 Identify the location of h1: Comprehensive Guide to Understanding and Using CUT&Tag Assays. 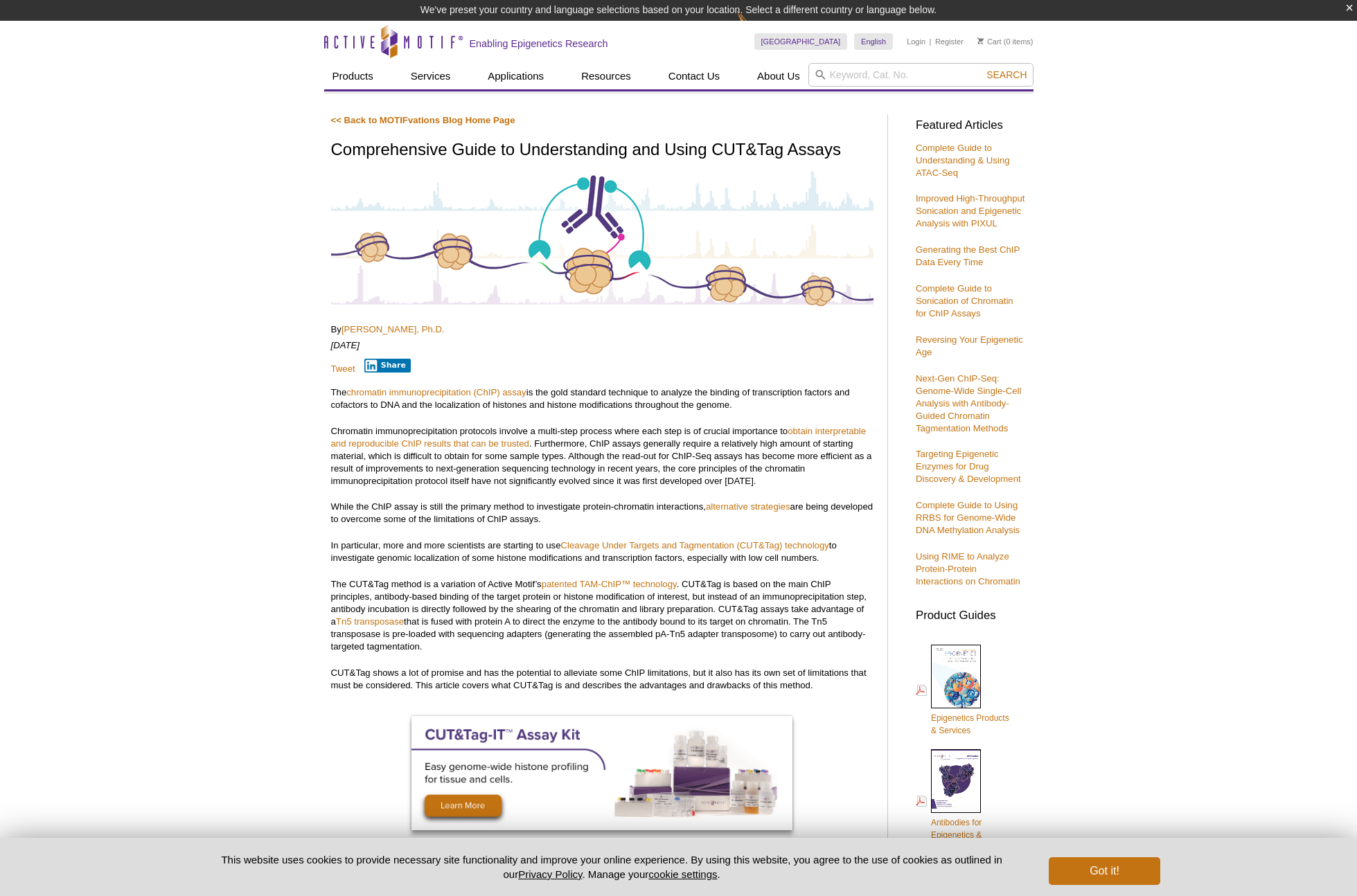
(602, 151).